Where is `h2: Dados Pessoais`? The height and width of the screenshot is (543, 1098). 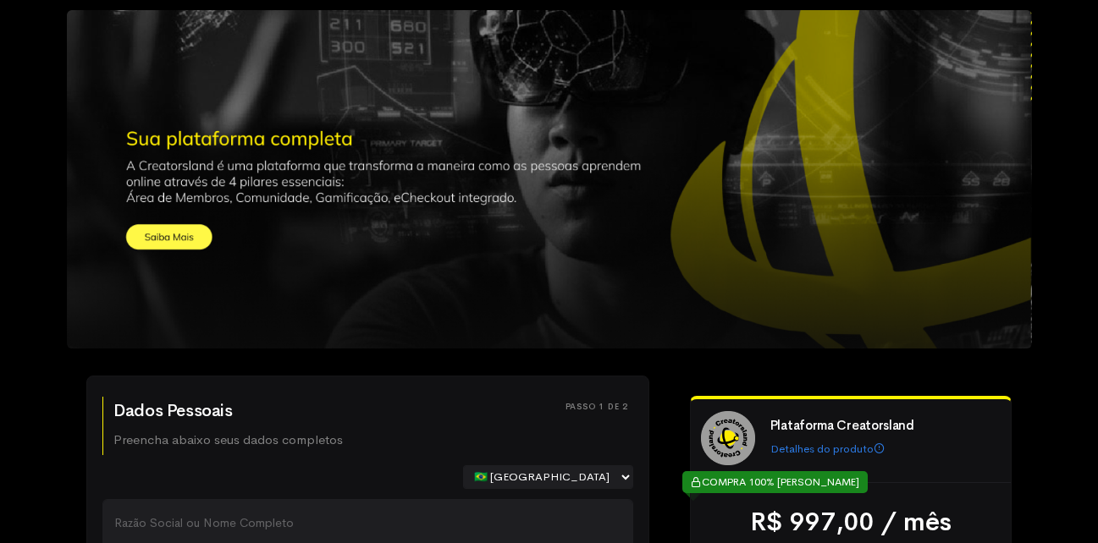
h2: Dados Pessoais is located at coordinates (228, 411).